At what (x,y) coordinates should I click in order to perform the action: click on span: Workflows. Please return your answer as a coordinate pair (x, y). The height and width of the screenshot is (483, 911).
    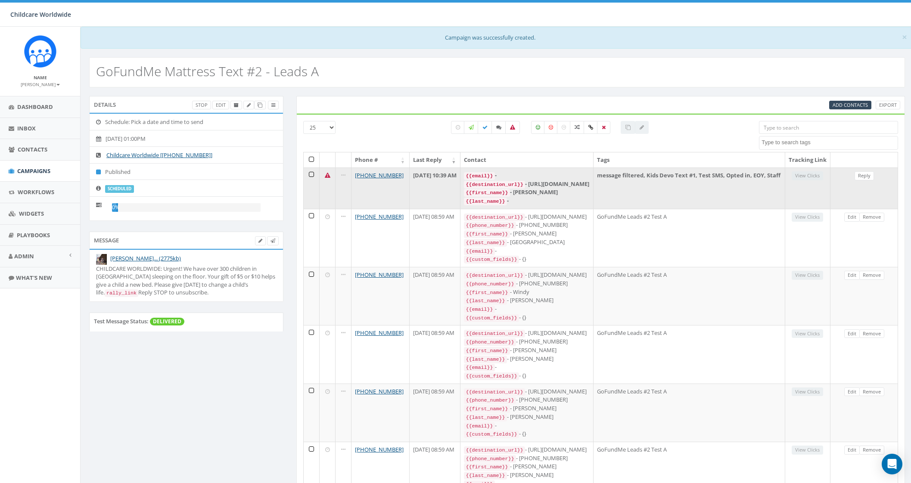
    Looking at the image, I should click on (36, 192).